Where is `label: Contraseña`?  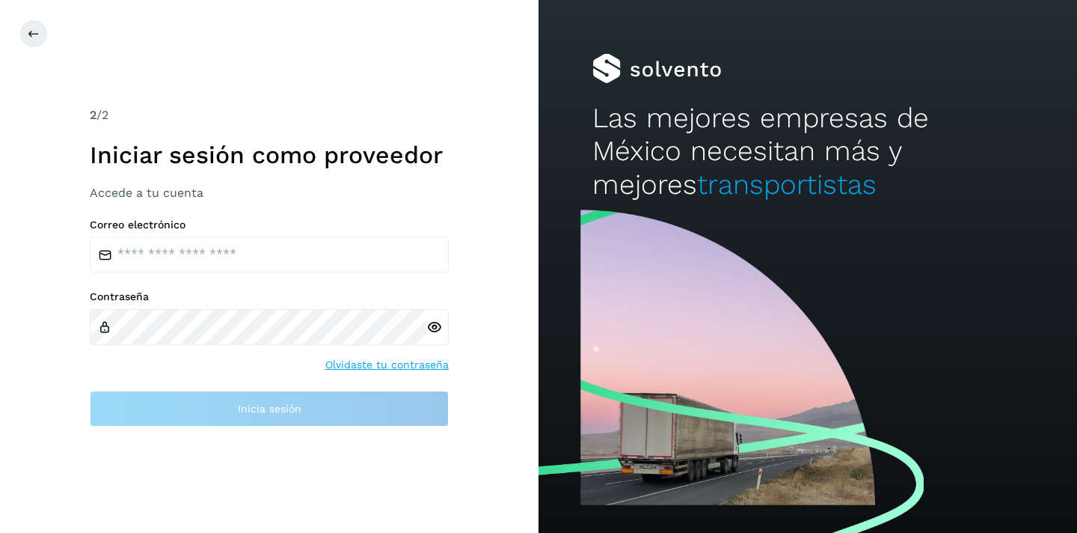
label: Contraseña is located at coordinates (269, 296).